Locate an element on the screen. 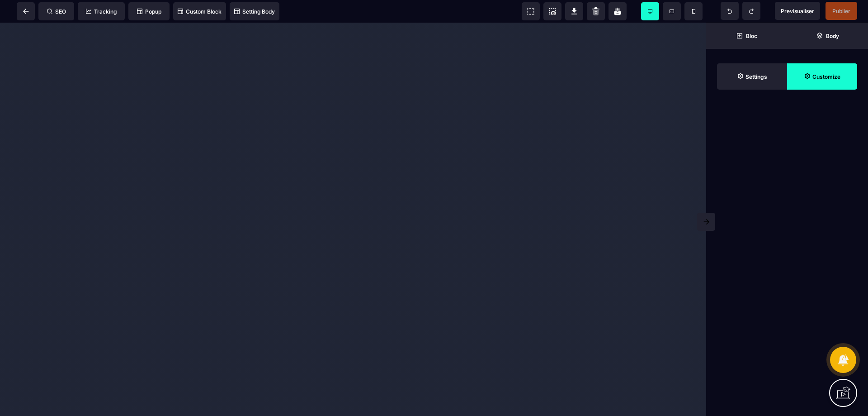  span: Setting Body is located at coordinates (255, 11).